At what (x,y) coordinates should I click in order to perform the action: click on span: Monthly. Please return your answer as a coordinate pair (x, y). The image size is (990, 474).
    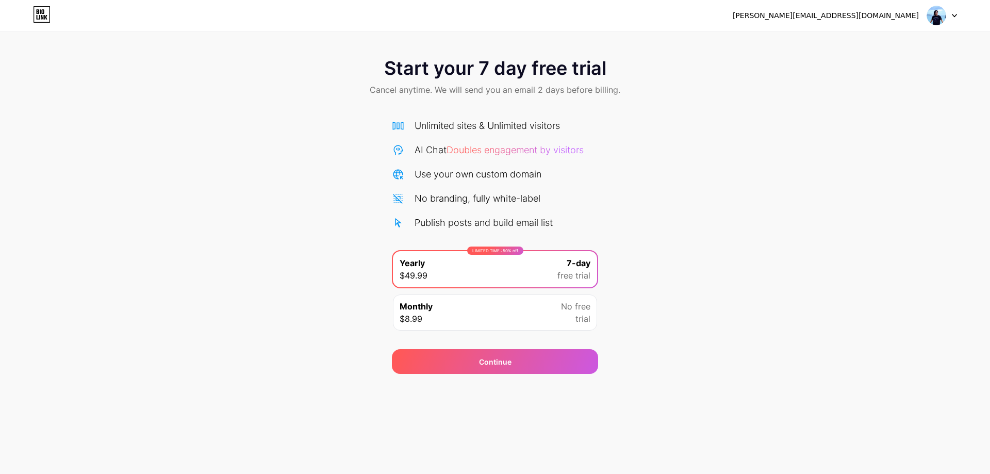
    Looking at the image, I should click on (416, 306).